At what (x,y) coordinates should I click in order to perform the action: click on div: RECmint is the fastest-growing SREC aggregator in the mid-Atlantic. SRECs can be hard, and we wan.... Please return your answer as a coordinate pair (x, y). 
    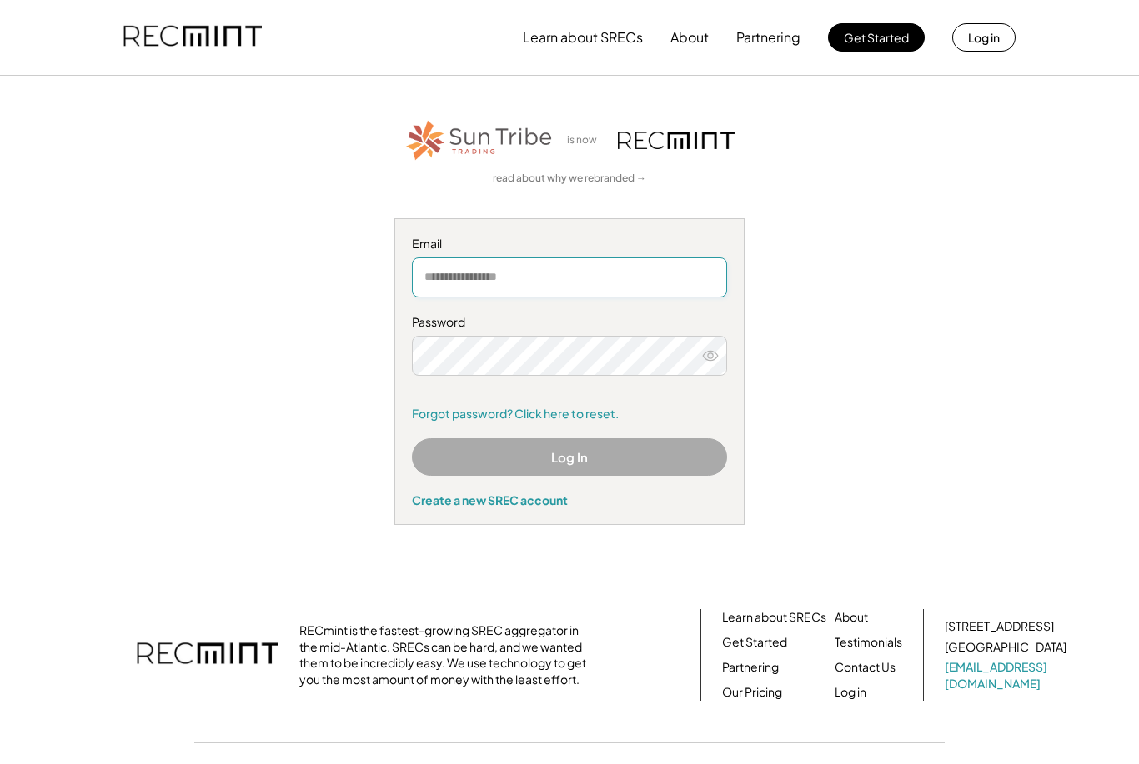
    Looking at the image, I should click on (447, 655).